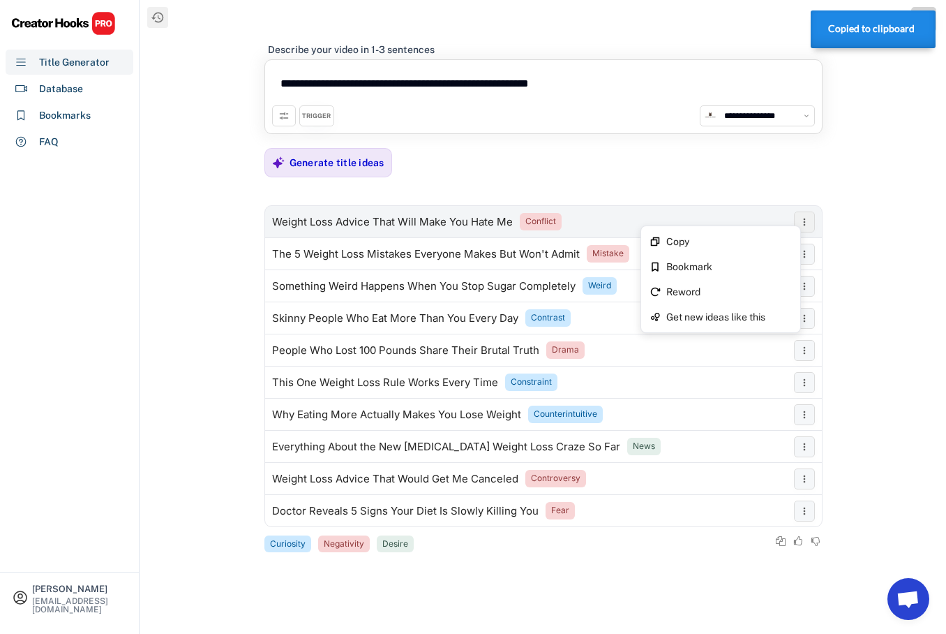 The image size is (946, 634). Describe the element at coordinates (63, 23) in the screenshot. I see `img: CHPRO%20Logo.svg` at that location.